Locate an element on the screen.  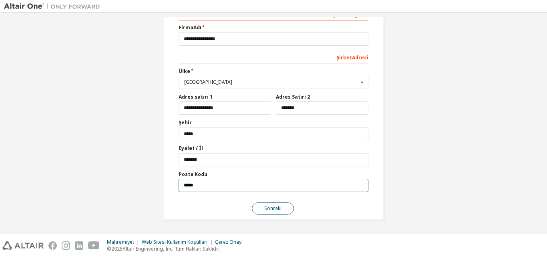
img: facebook.svg is located at coordinates (52, 245).